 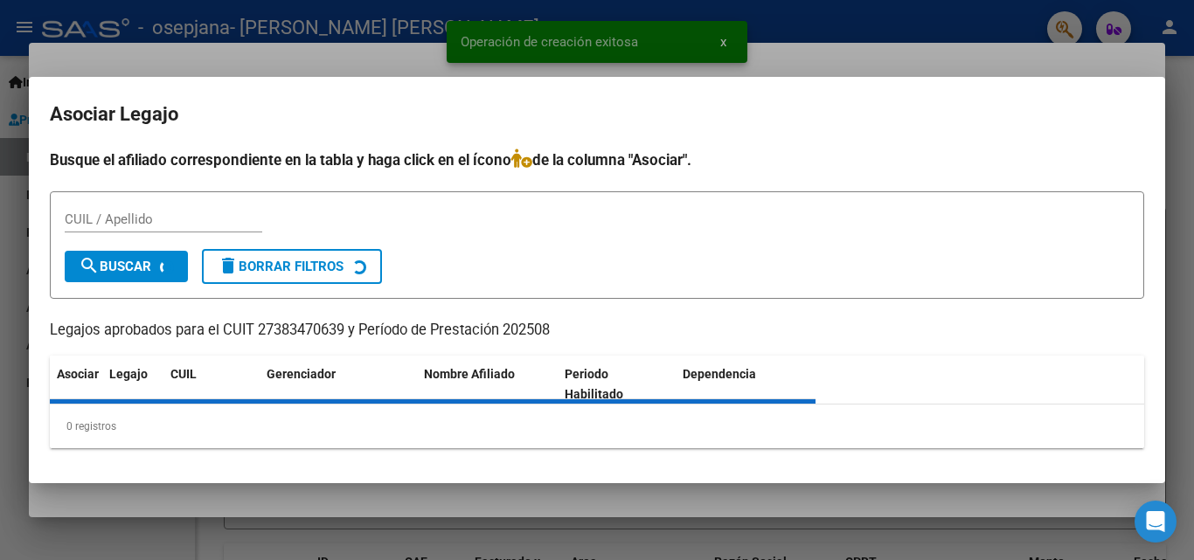 What do you see at coordinates (597, 114) in the screenshot?
I see `h2: Asociar Legajo` at bounding box center [597, 114].